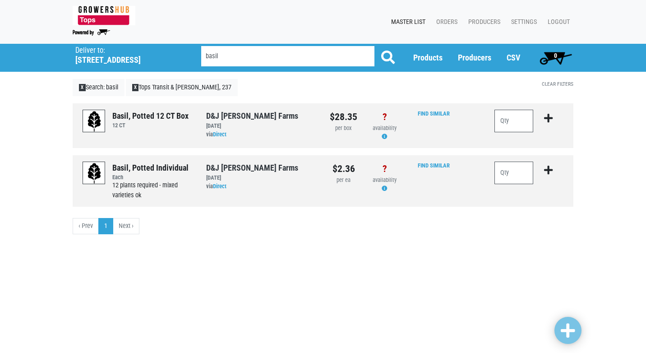 The image size is (646, 353). What do you see at coordinates (445, 22) in the screenshot?
I see `a: Orders` at bounding box center [445, 22].